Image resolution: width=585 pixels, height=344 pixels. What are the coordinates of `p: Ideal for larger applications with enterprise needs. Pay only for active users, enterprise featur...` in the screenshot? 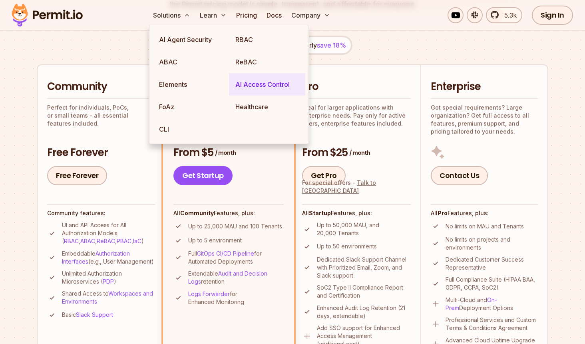 It's located at (356, 115).